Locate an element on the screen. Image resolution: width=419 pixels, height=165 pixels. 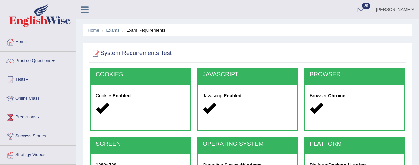
a: Predictions is located at coordinates (38, 117).